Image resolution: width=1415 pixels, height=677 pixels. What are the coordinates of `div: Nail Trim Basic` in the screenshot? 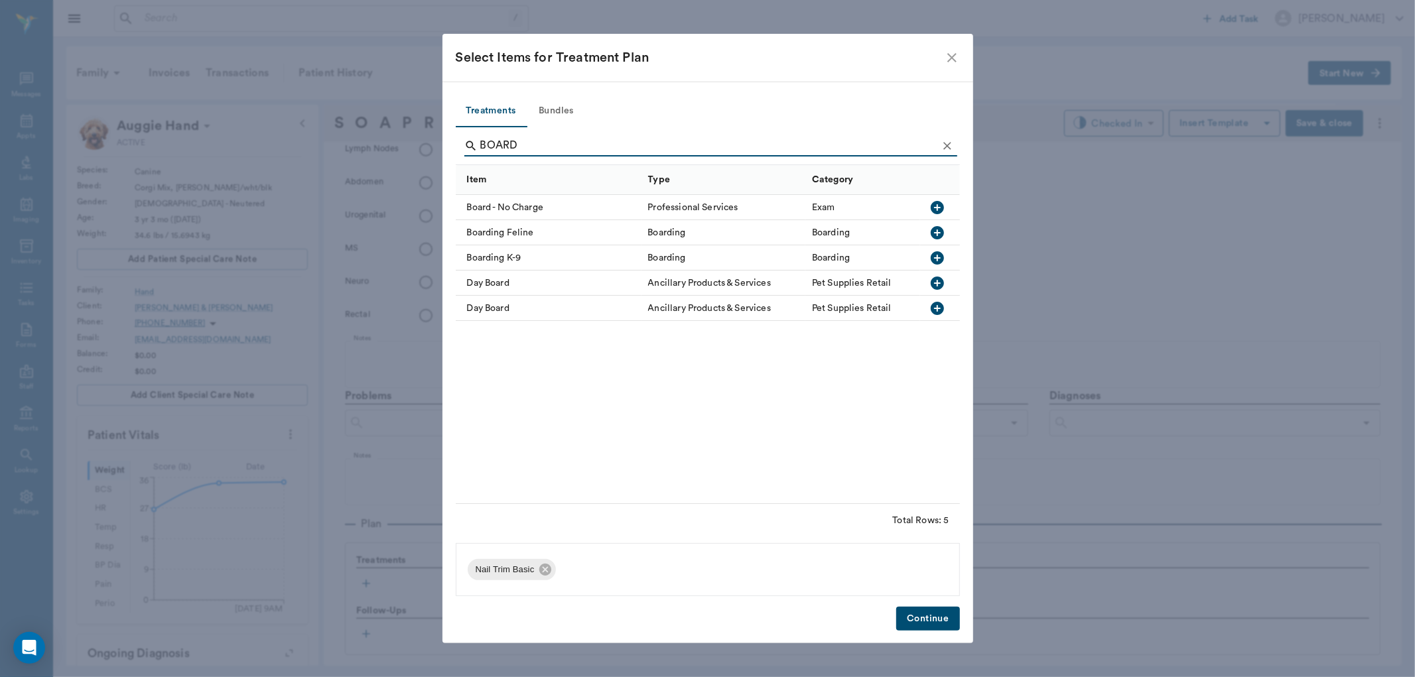 It's located at (512, 570).